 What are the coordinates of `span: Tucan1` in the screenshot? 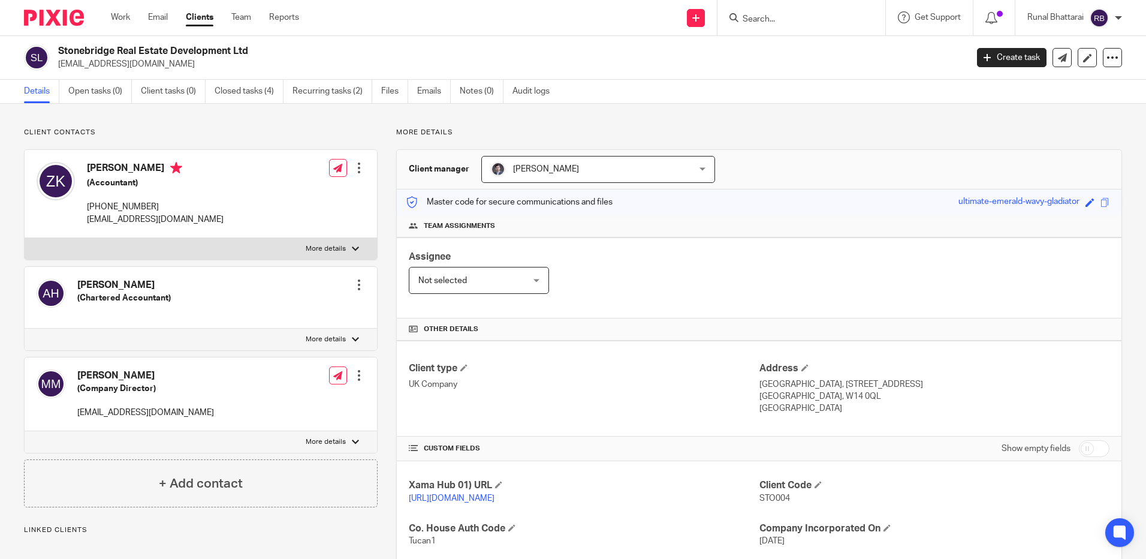 It's located at (422, 541).